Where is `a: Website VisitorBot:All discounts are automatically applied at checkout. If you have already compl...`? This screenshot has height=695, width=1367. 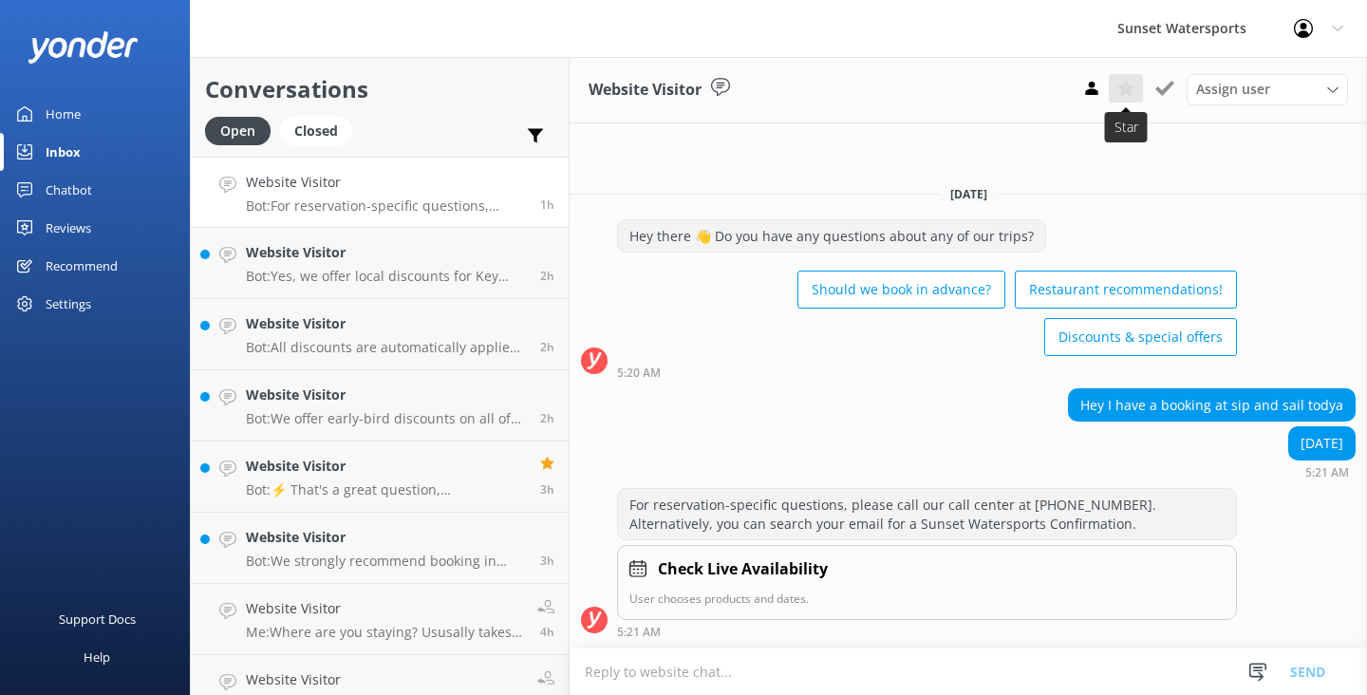 a: Website VisitorBot:All discounts are automatically applied at checkout. If you have already compl... is located at coordinates (380, 334).